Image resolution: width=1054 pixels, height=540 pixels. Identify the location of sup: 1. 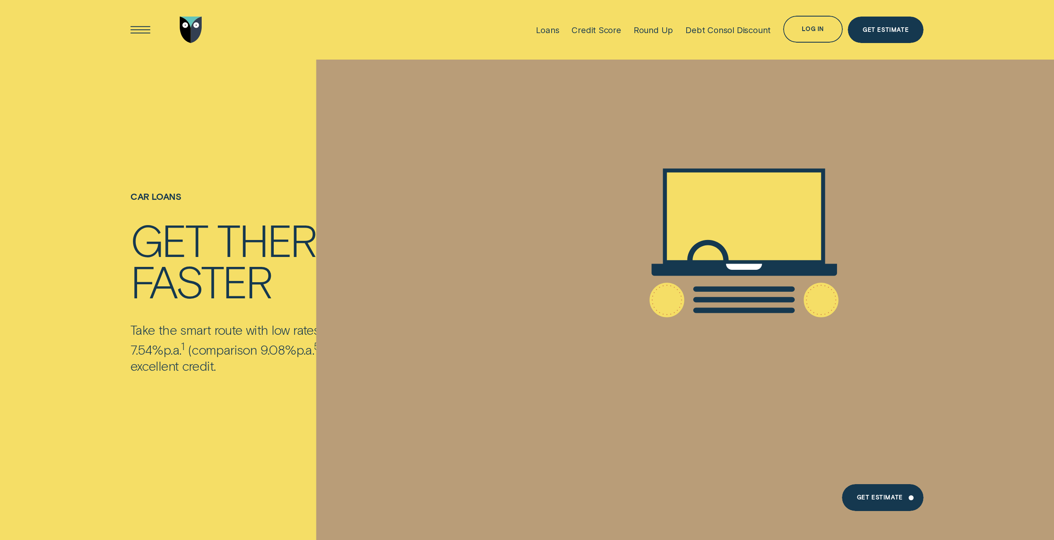
(183, 346).